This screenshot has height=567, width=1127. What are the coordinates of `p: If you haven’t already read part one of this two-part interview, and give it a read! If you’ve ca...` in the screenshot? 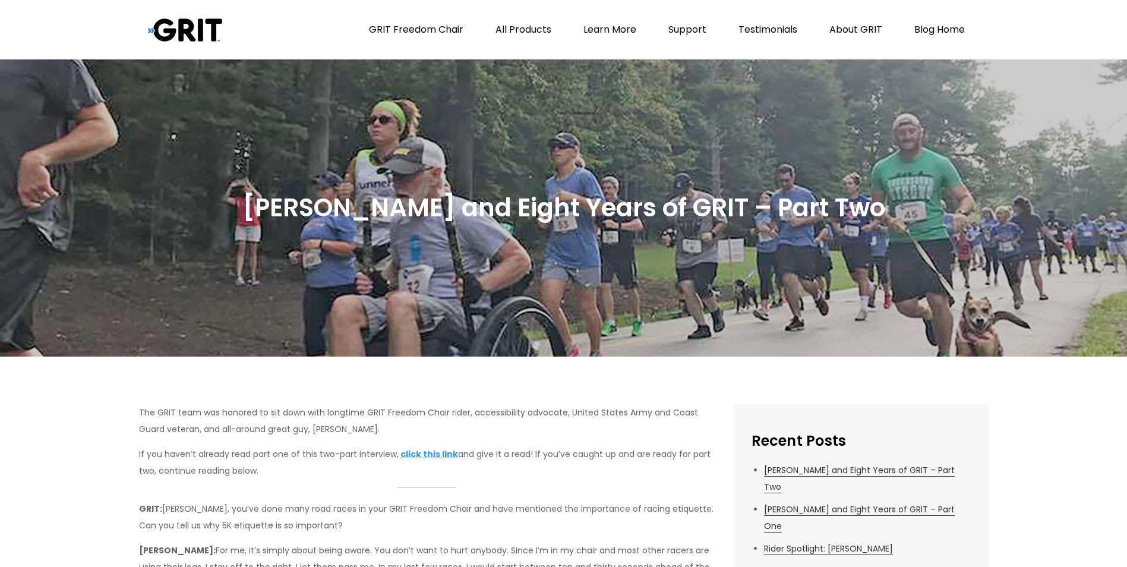 It's located at (427, 462).